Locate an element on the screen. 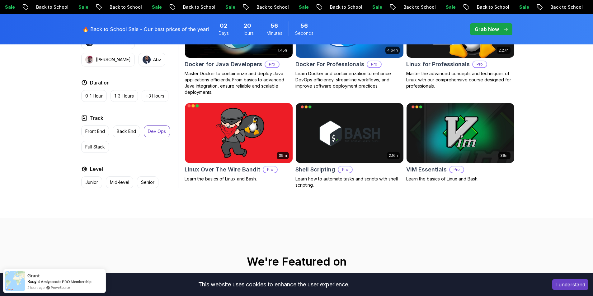 Image resolution: width=593 pixels, height=296 pixels. p: 2.27h is located at coordinates (503, 50).